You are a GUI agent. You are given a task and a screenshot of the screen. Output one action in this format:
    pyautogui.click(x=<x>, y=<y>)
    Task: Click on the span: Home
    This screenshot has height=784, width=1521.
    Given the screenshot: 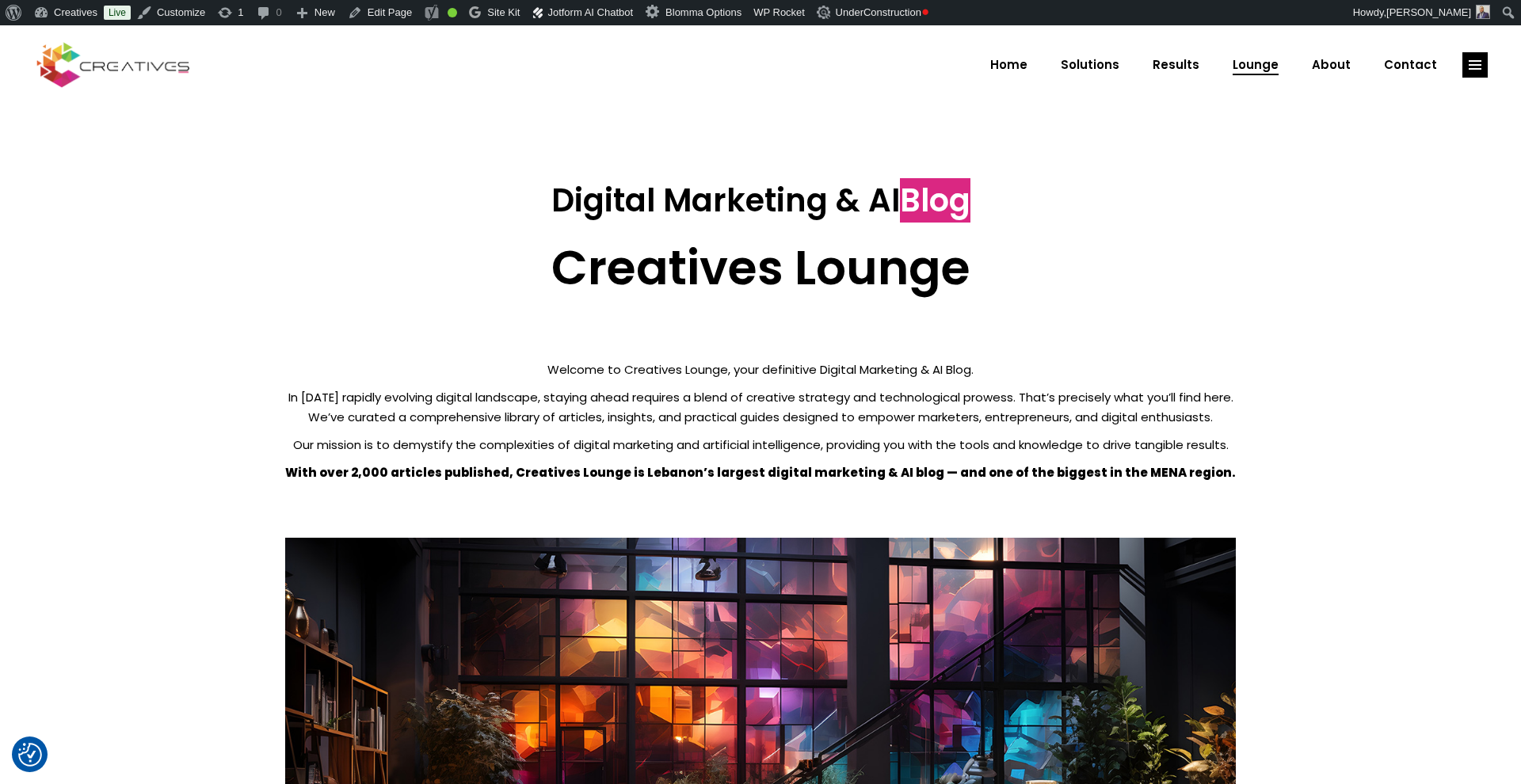 What is the action you would take?
    pyautogui.click(x=1009, y=65)
    